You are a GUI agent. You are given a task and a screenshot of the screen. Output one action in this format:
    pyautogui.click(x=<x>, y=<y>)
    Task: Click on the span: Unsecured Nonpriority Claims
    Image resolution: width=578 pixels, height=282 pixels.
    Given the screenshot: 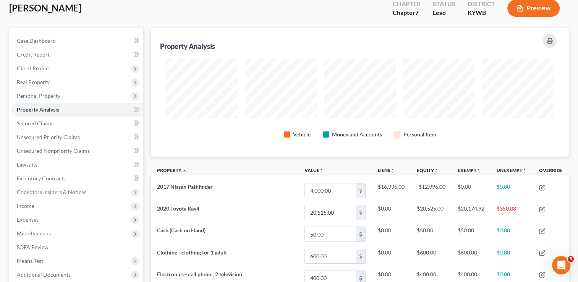 What is the action you would take?
    pyautogui.click(x=53, y=150)
    